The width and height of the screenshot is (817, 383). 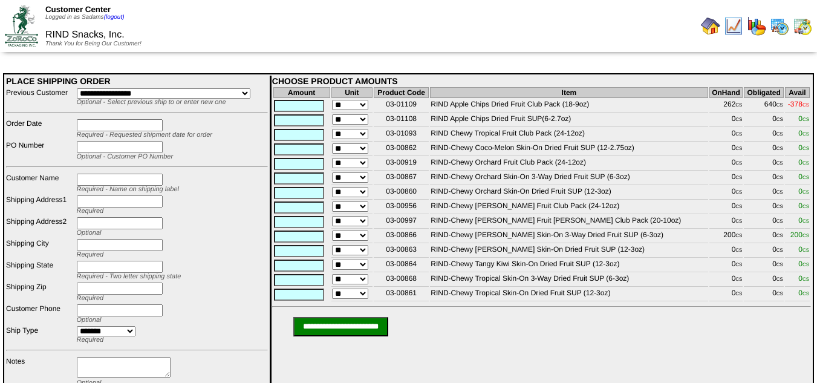 What do you see at coordinates (85, 34) in the screenshot?
I see `span: RIND Snacks, Inc.` at bounding box center [85, 34].